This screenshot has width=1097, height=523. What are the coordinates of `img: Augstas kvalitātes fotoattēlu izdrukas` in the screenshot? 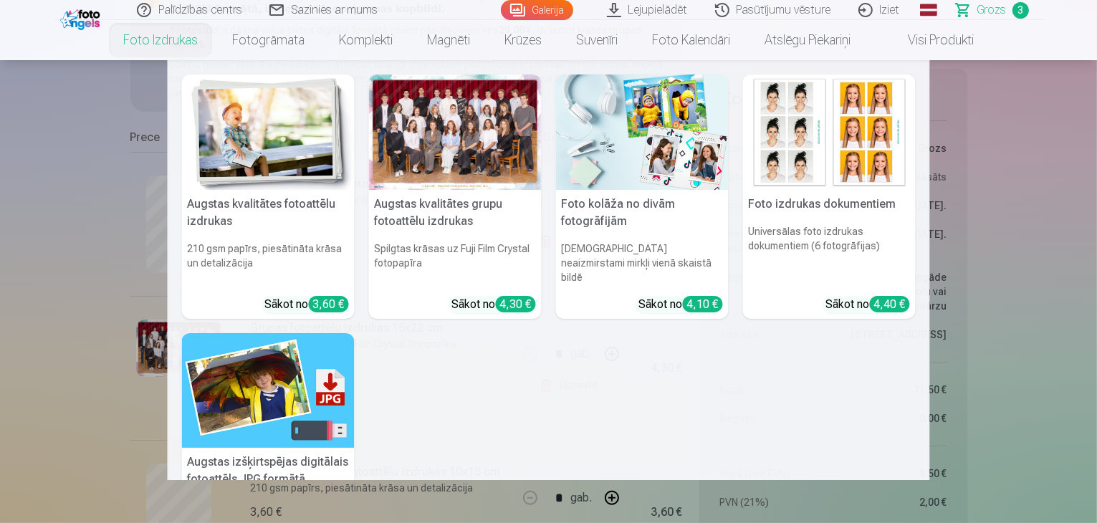 It's located at (268, 132).